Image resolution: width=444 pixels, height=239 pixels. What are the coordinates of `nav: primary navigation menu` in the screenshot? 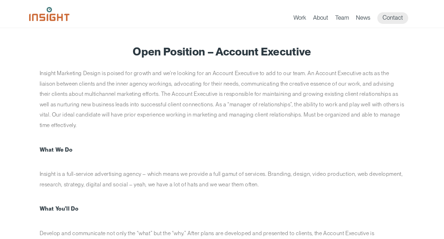 It's located at (355, 18).